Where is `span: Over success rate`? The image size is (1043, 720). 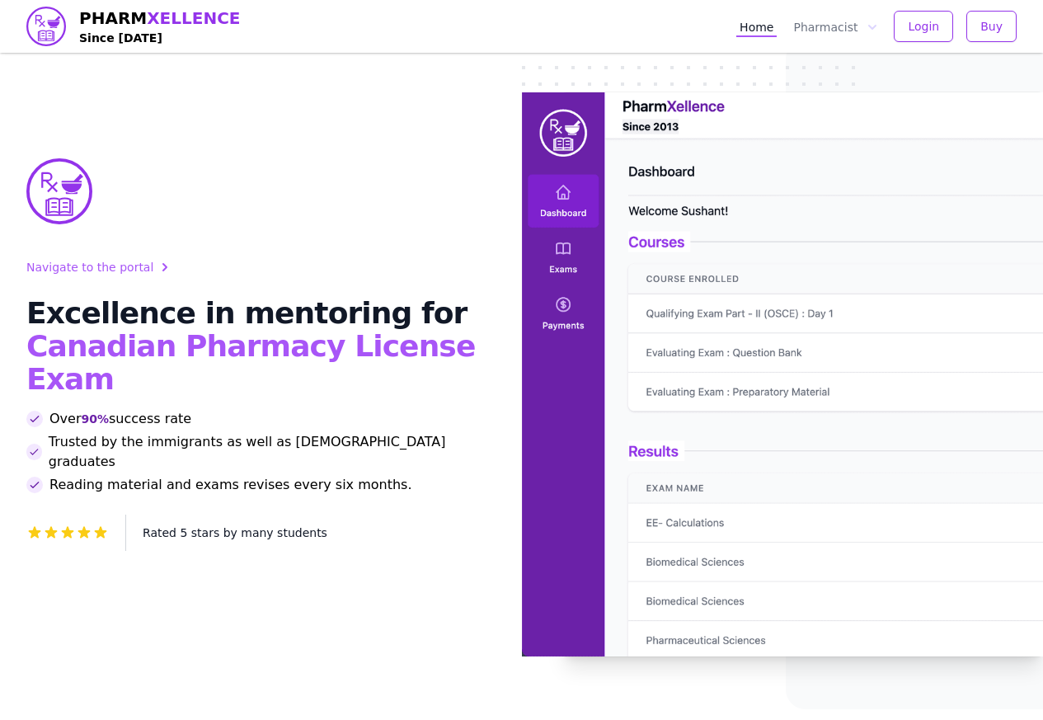 span: Over success rate is located at coordinates (120, 419).